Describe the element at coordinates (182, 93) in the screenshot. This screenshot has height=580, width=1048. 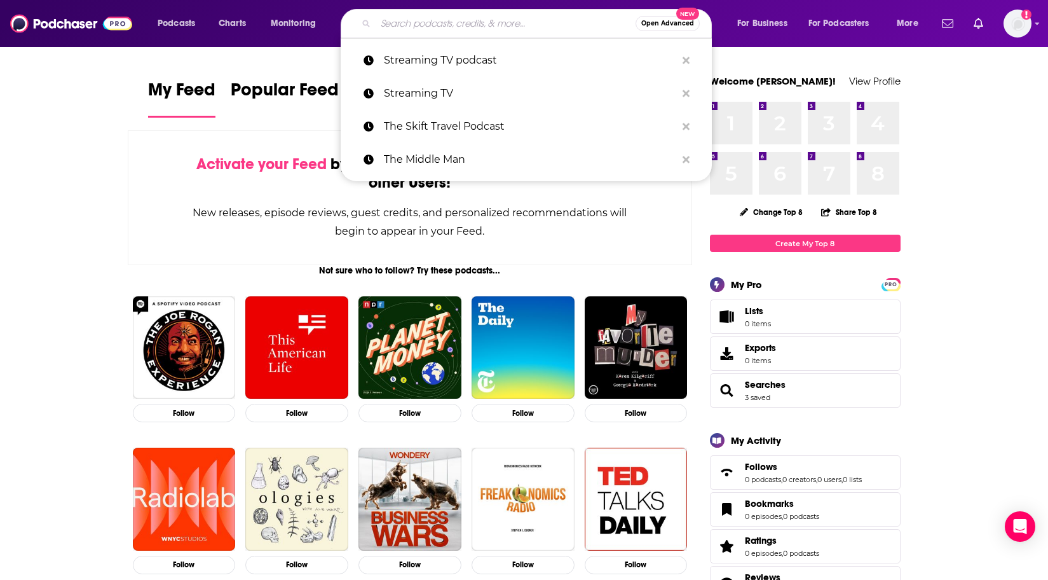
I see `span: My Feed` at that location.